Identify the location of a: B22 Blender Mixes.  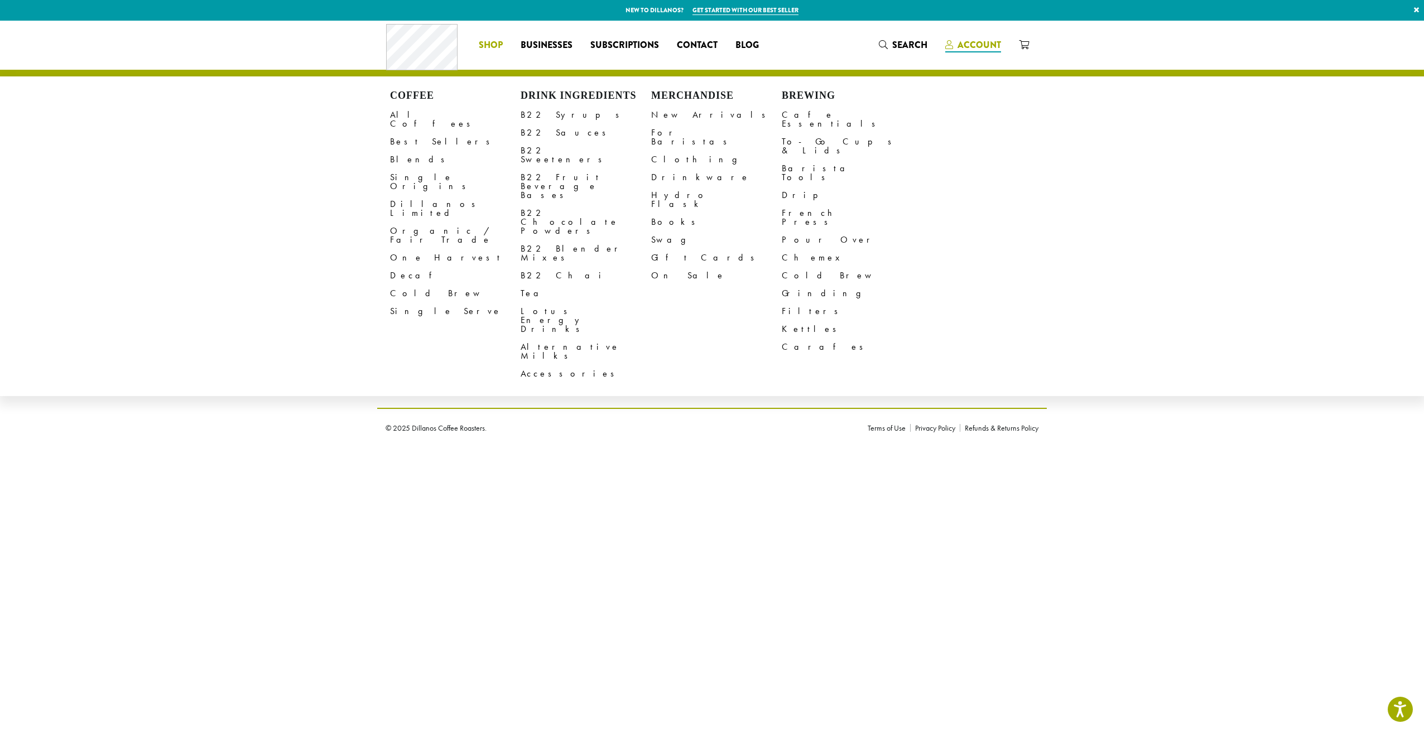
(586, 253).